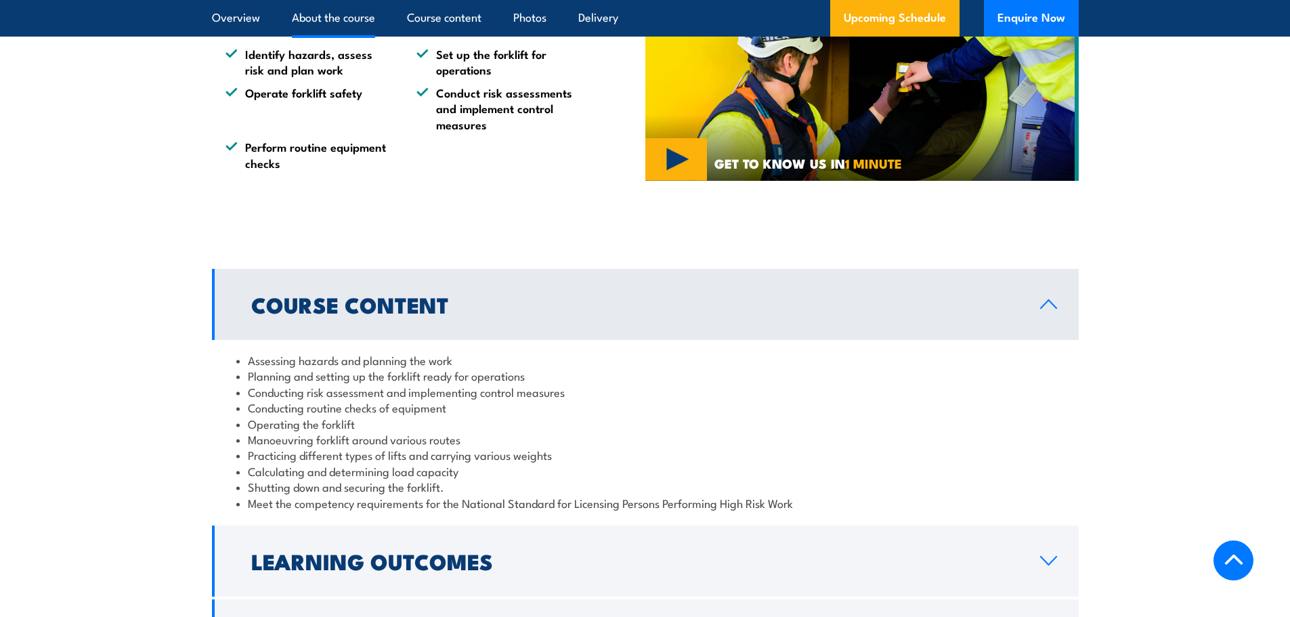 This screenshot has height=617, width=1290. Describe the element at coordinates (500, 108) in the screenshot. I see `li: Conduct risk assessments and implement control measures` at that location.